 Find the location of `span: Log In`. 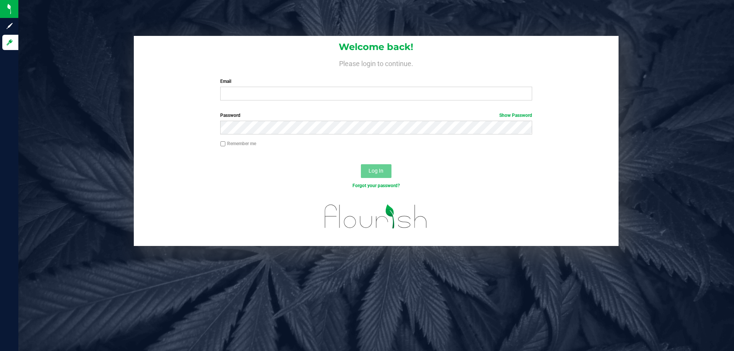

span: Log In is located at coordinates (376, 171).